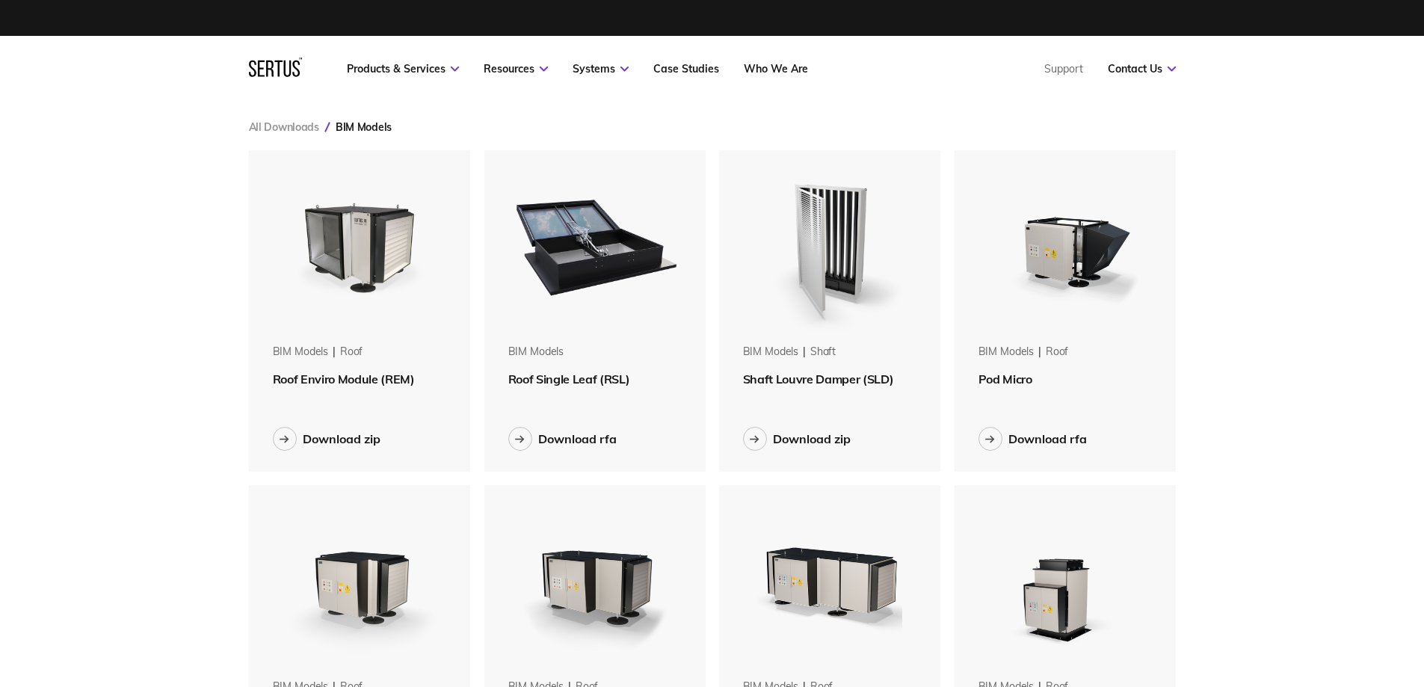 The height and width of the screenshot is (687, 1424). I want to click on a: Who We Are, so click(776, 69).